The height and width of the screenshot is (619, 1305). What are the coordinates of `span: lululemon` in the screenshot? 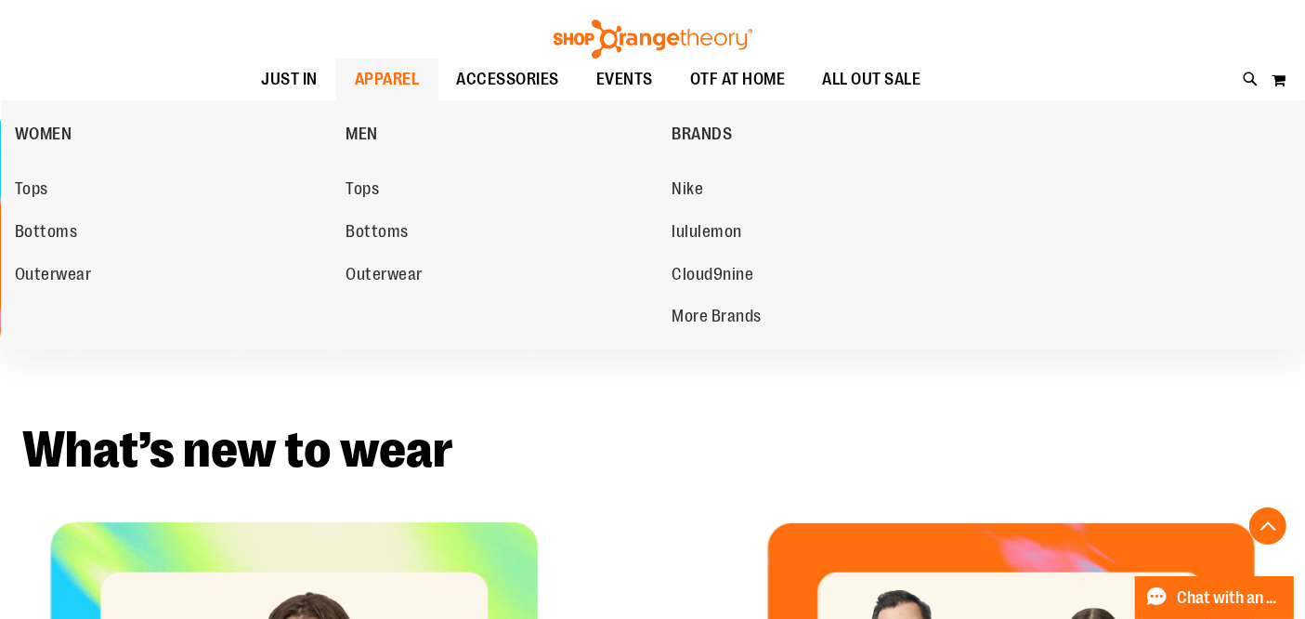 It's located at (708, 233).